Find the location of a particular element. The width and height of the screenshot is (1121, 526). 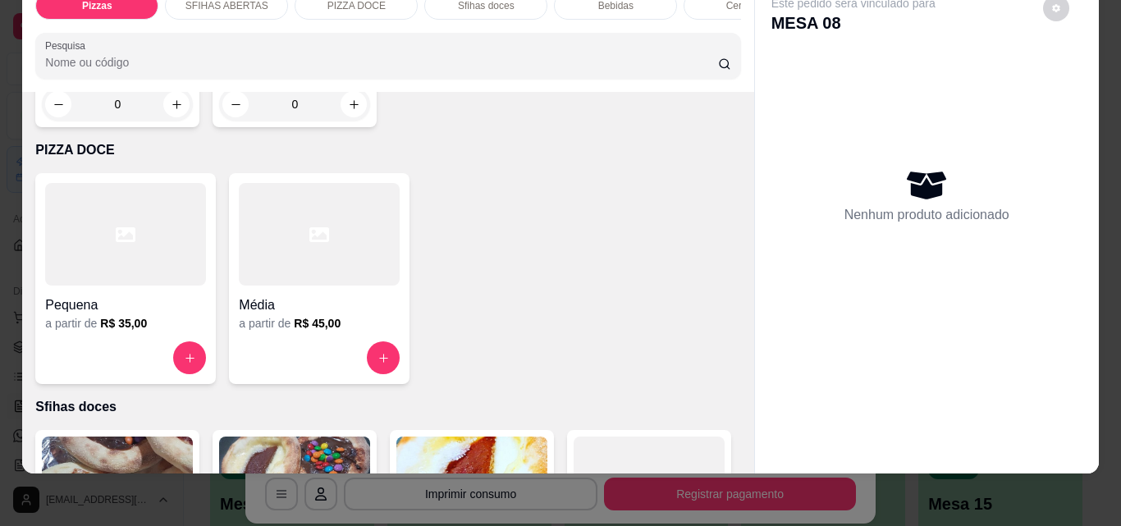

p: Nenhum produto adicionado is located at coordinates (926, 215).